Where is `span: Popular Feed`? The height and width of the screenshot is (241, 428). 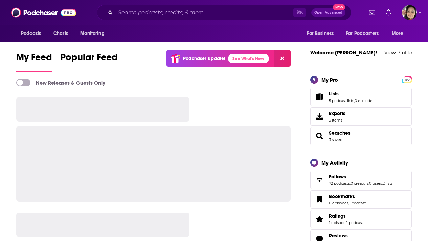 span: Popular Feed is located at coordinates (89, 59).